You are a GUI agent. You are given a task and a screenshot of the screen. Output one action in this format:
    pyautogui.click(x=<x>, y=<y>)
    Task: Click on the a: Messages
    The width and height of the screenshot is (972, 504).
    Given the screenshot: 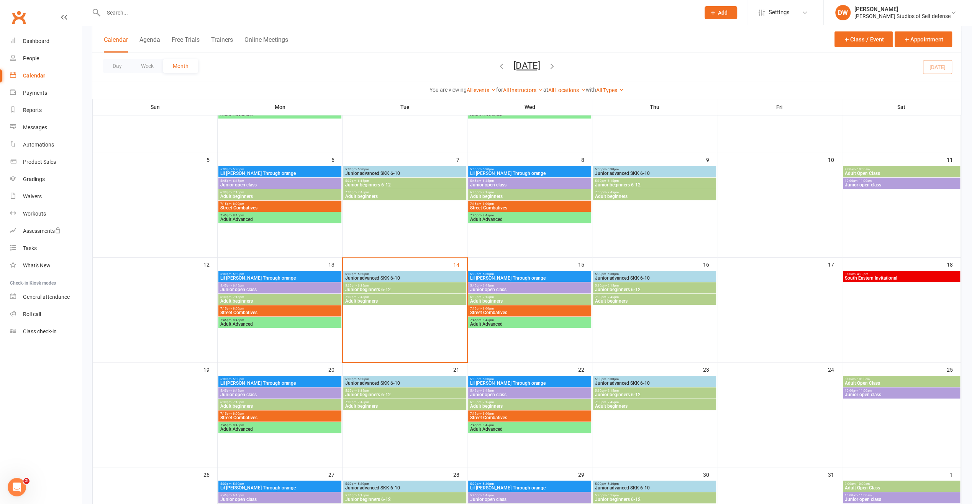 What is the action you would take?
    pyautogui.click(x=45, y=127)
    